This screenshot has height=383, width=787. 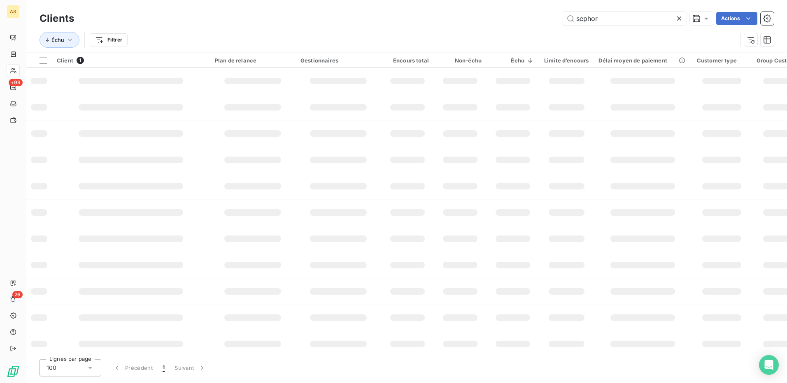 What do you see at coordinates (642, 60) in the screenshot?
I see `div: Délai moyen de paiement` at bounding box center [642, 60].